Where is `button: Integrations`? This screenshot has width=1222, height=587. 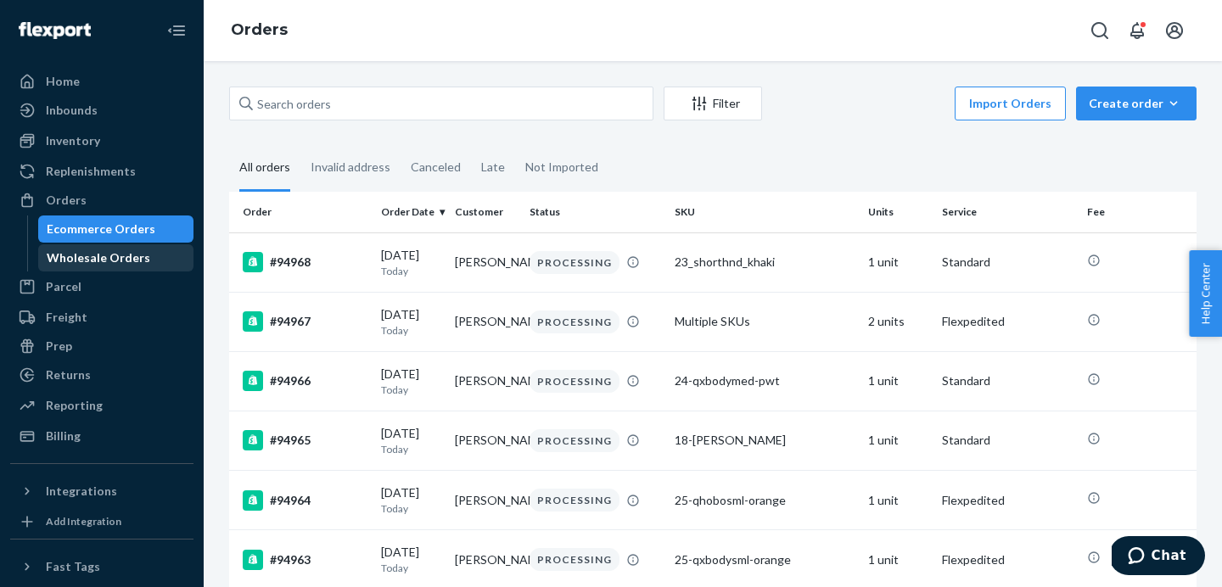 button: Integrations is located at coordinates (102, 491).